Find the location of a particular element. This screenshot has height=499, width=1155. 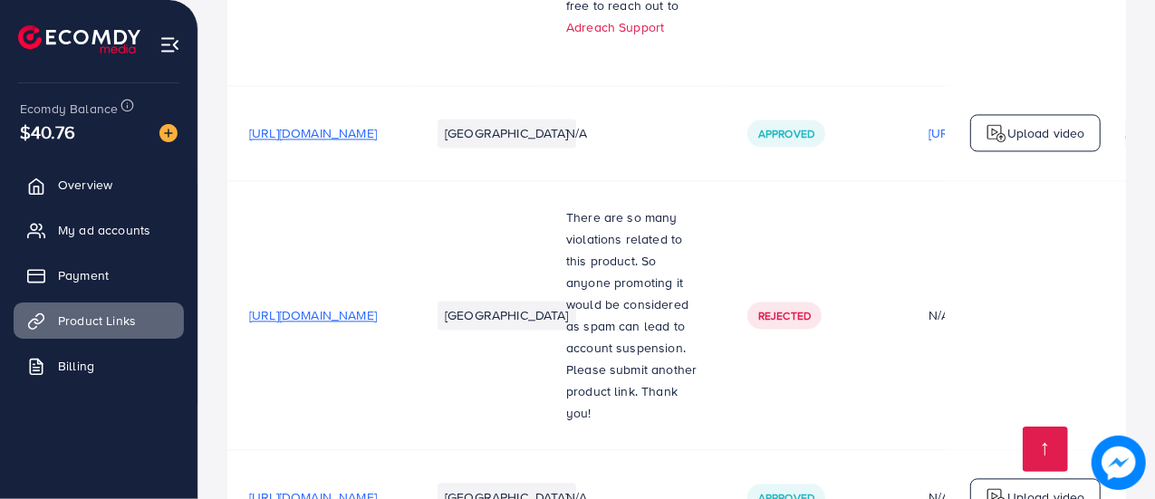

span: Rejected is located at coordinates (784, 315).